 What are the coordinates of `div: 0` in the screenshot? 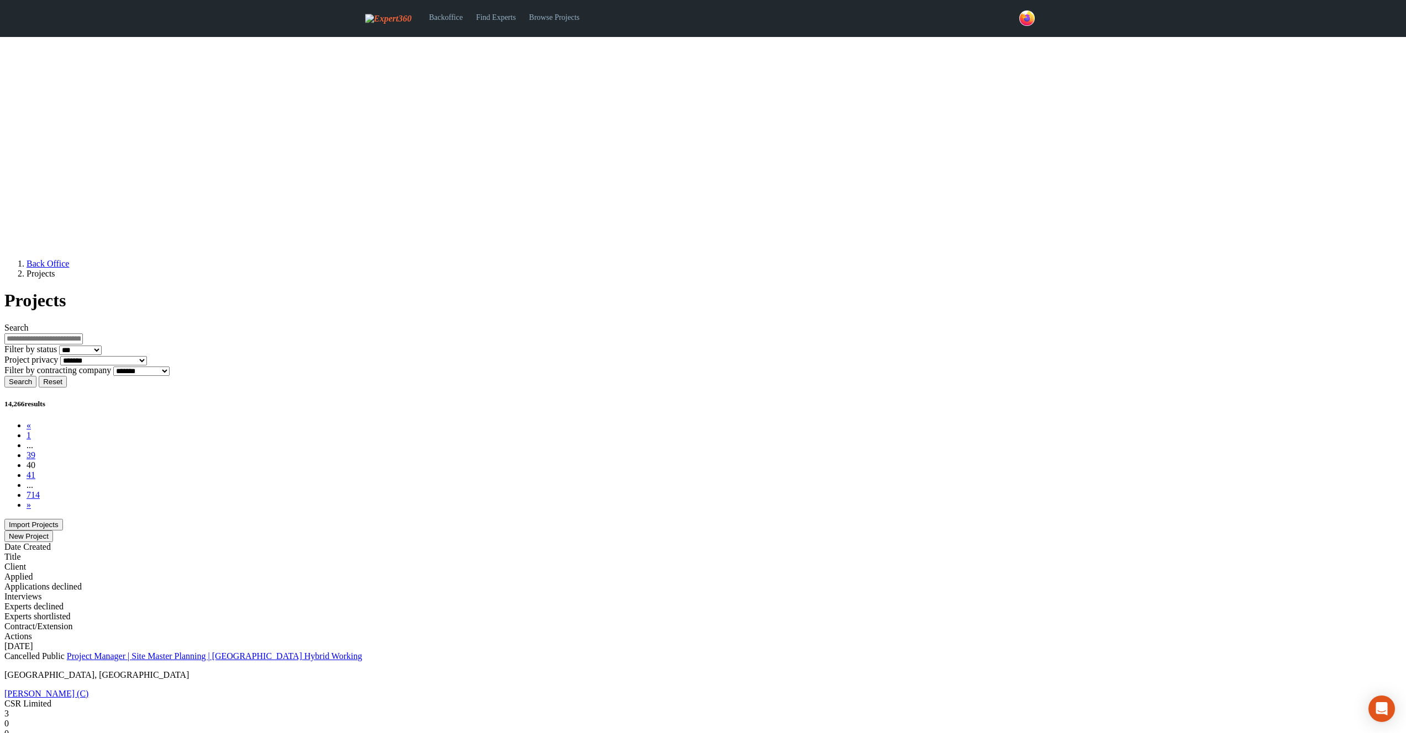 It's located at (703, 724).